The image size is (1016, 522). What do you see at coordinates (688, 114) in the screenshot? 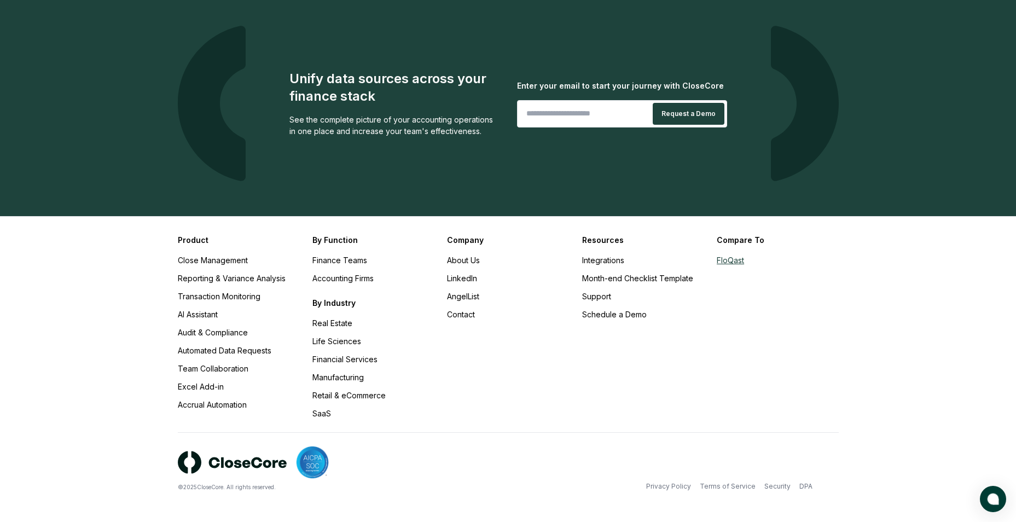
I see `button: Request a Demo` at bounding box center [688, 114].